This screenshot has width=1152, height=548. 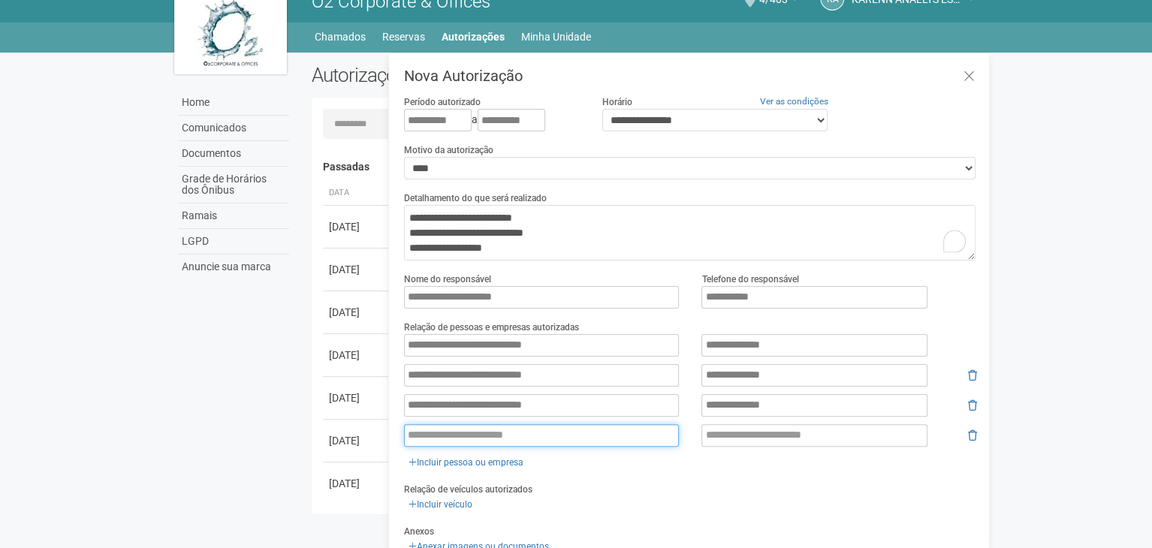 What do you see at coordinates (234, 242) in the screenshot?
I see `a: LGPD` at bounding box center [234, 242].